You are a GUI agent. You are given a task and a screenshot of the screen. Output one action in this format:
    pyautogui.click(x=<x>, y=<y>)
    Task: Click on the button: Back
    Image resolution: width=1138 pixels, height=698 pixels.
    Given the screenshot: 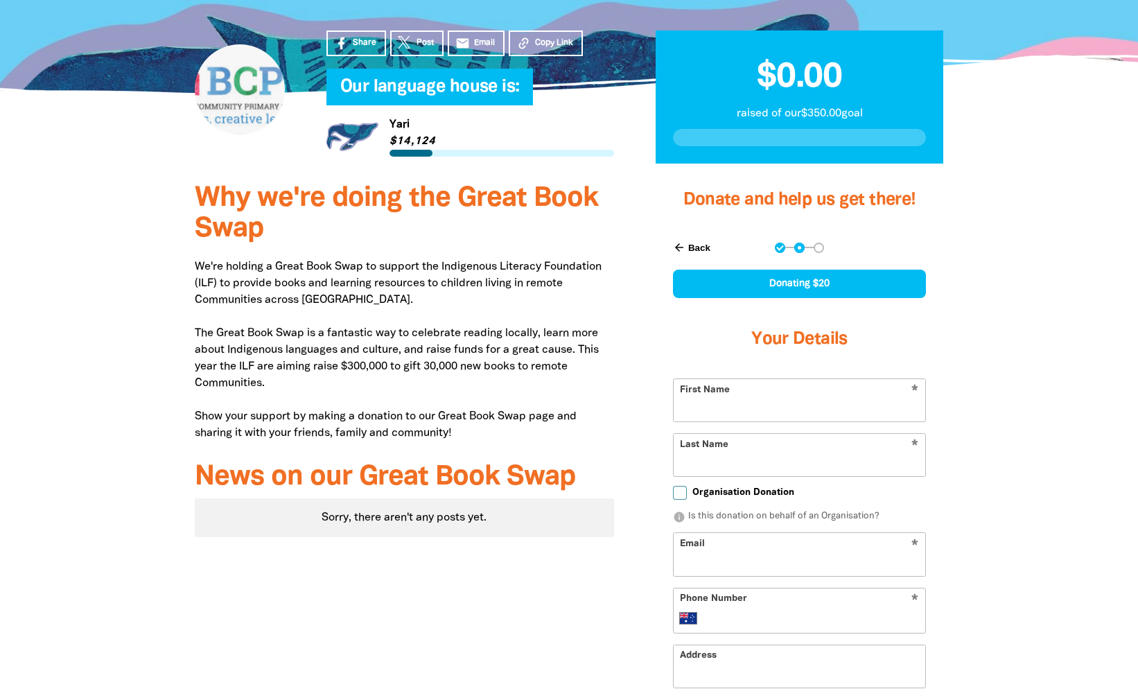 What is the action you would take?
    pyautogui.click(x=692, y=247)
    